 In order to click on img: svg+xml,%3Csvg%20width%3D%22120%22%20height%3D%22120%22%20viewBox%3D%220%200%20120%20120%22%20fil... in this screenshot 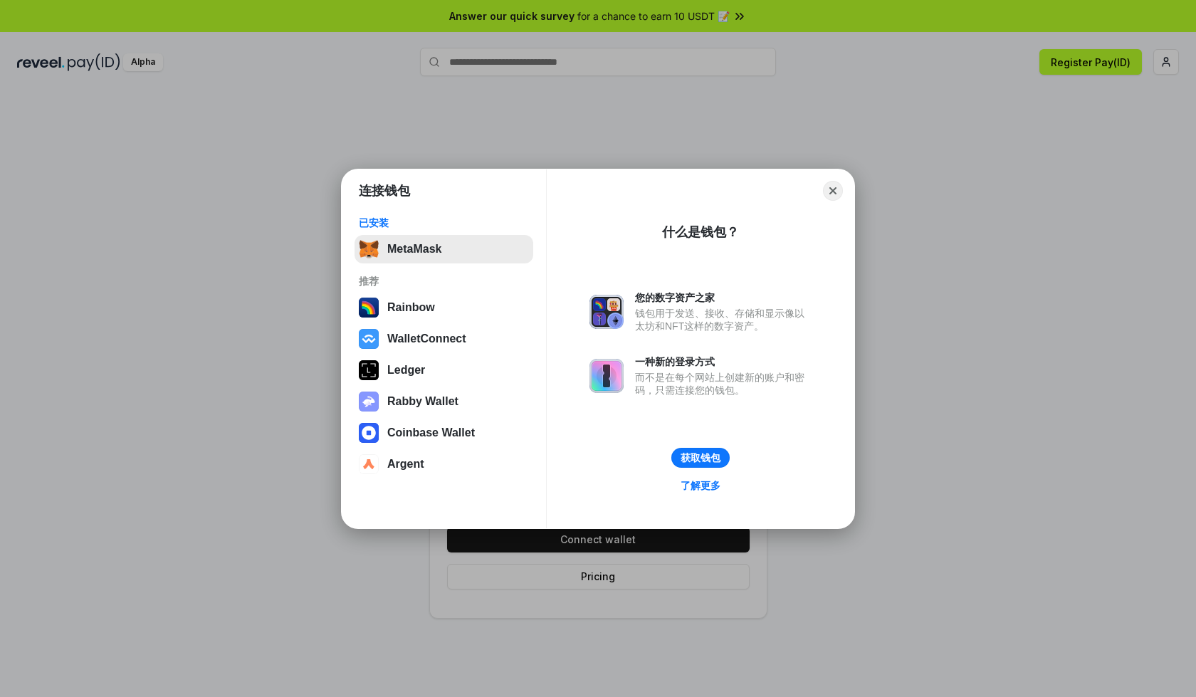, I will do `click(369, 308)`.